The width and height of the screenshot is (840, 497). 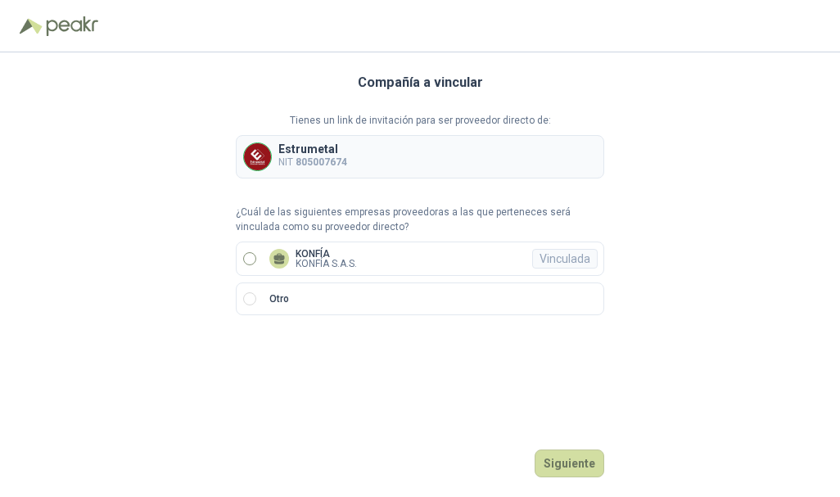 What do you see at coordinates (420, 220) in the screenshot?
I see `p: ¿Cuál de las siguientes empresas proveedoras a las que perteneces será vinculada como su proveedo...` at bounding box center [420, 220].